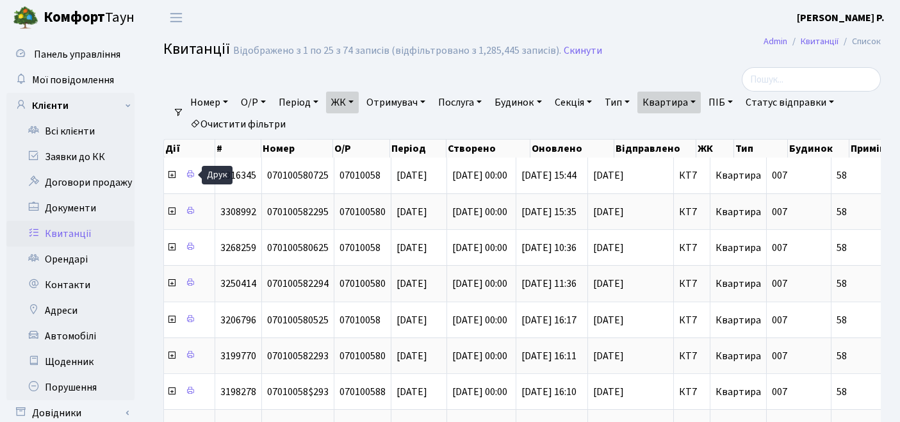  I want to click on a: Admin, so click(775, 41).